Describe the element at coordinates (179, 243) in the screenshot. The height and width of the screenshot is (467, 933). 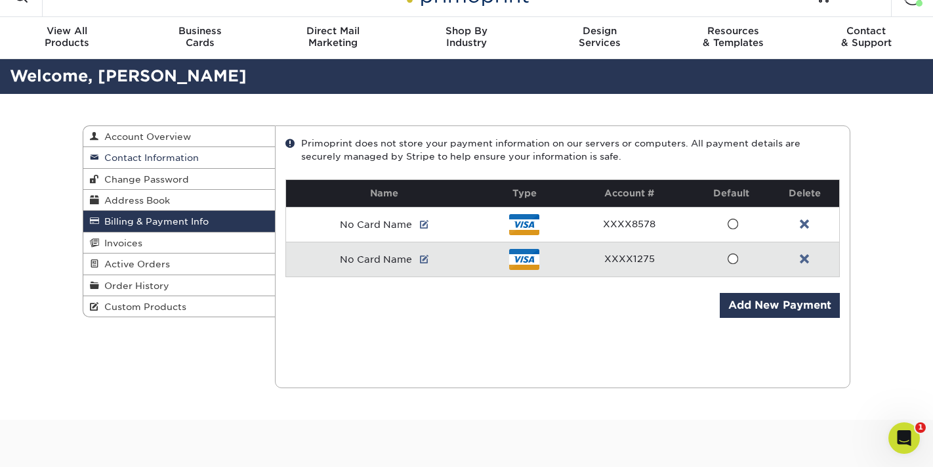
I see `a: Invoices` at that location.